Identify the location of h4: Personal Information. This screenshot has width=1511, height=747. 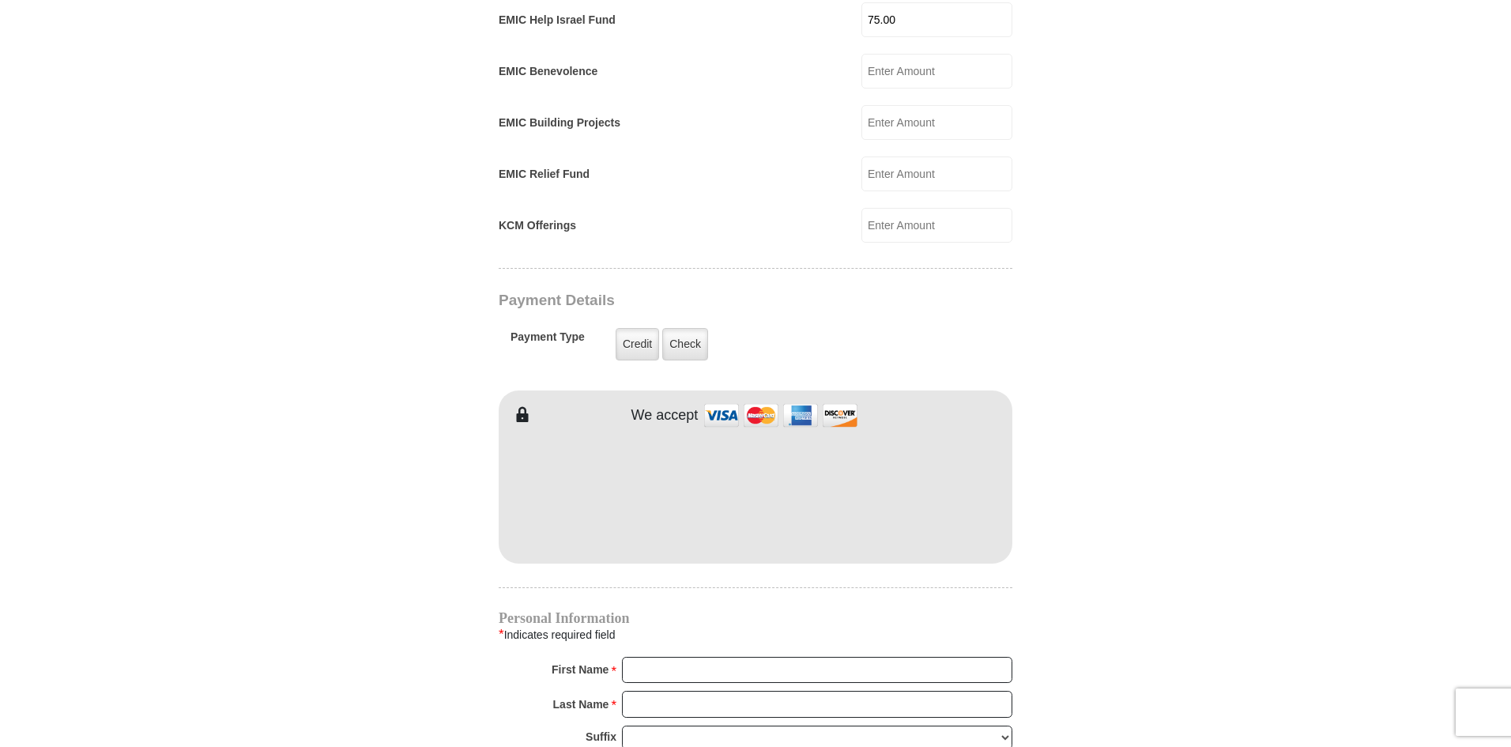
(756, 618).